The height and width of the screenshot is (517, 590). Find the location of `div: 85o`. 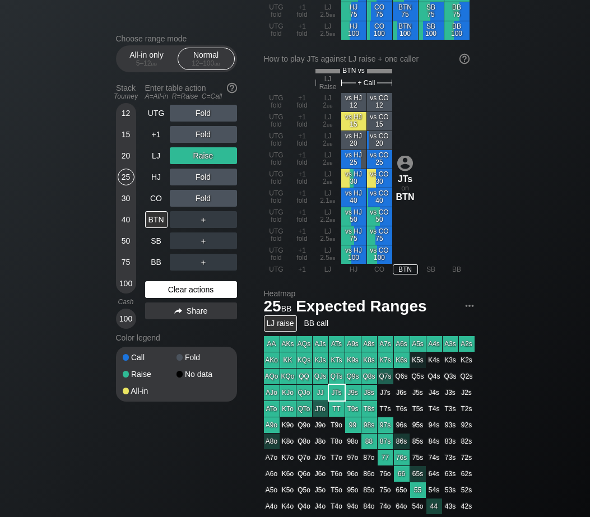

div: 85o is located at coordinates (369, 490).